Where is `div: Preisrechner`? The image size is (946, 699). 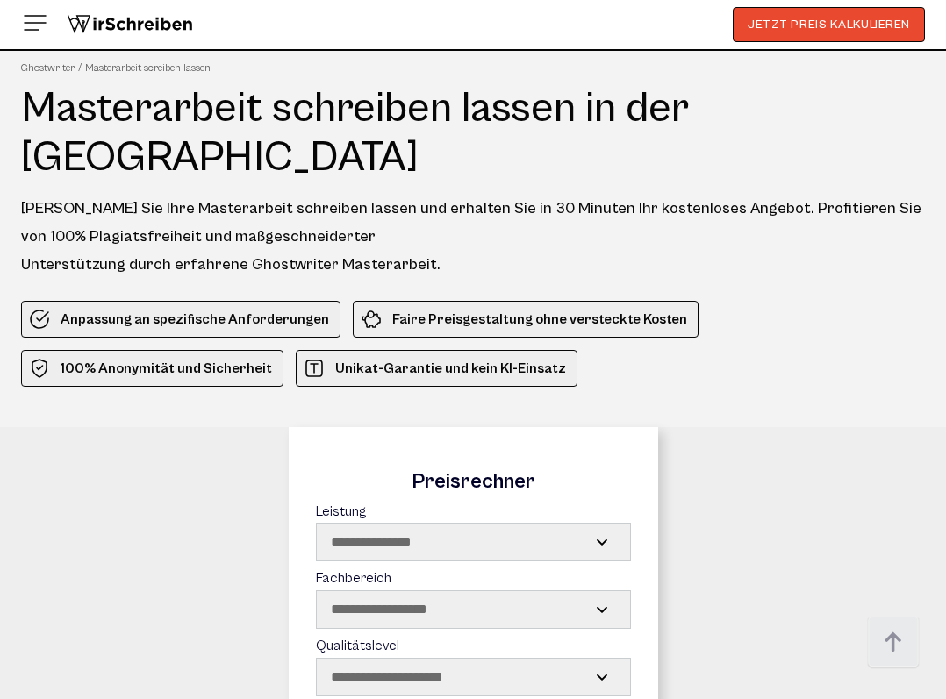 div: Preisrechner is located at coordinates (473, 482).